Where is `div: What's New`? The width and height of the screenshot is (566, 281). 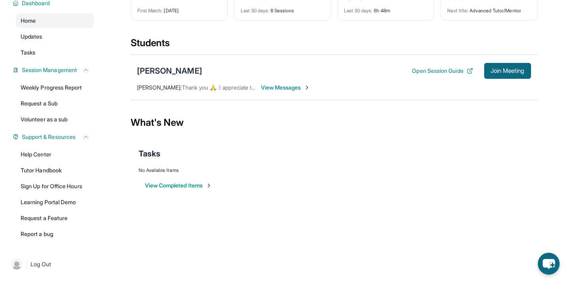 div: What's New is located at coordinates (334, 122).